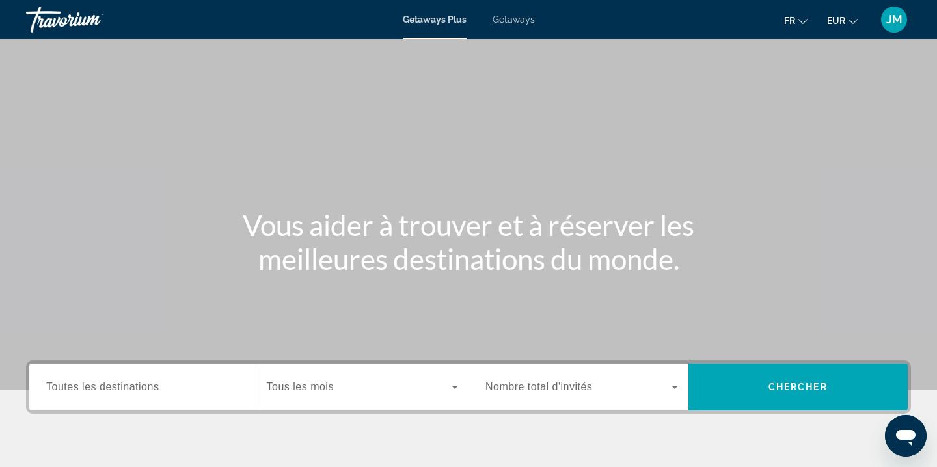 This screenshot has height=467, width=937. I want to click on div: Search widget, so click(469, 387).